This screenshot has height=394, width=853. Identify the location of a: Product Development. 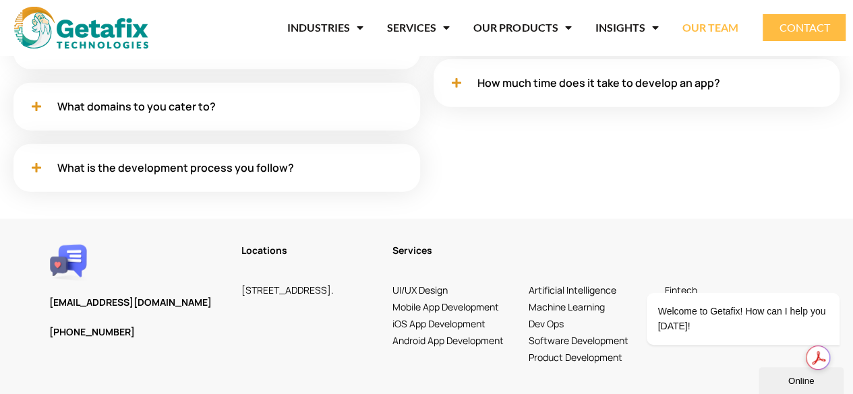
(575, 357).